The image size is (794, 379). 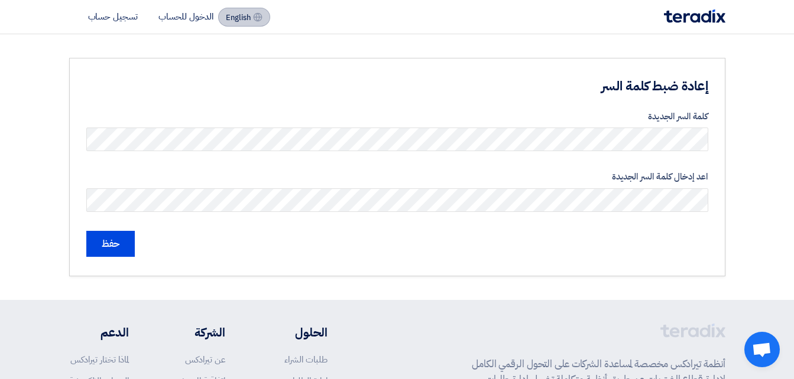 What do you see at coordinates (537, 86) in the screenshot?
I see `h3: إعادة ضبط كلمة السر` at bounding box center [537, 86].